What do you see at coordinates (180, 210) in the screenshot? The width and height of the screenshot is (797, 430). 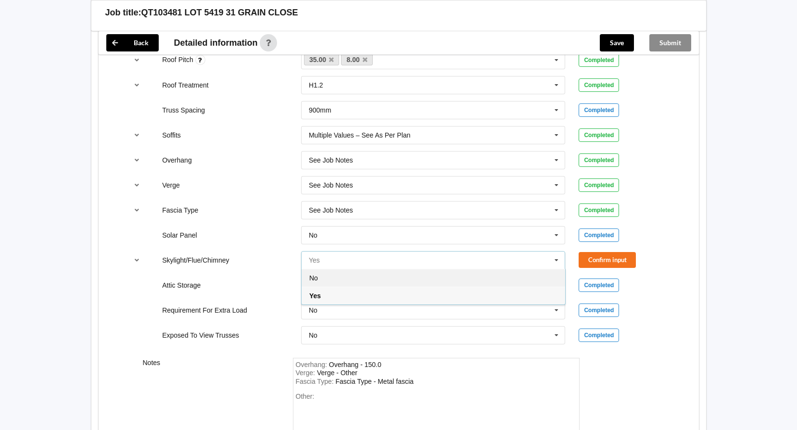 I see `label: Fascia Type` at bounding box center [180, 210].